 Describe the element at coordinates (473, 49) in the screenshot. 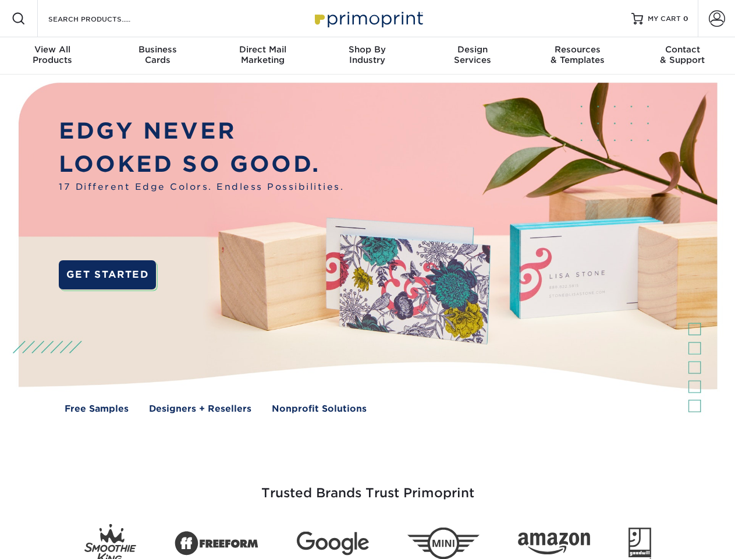

I see `span: Design` at that location.